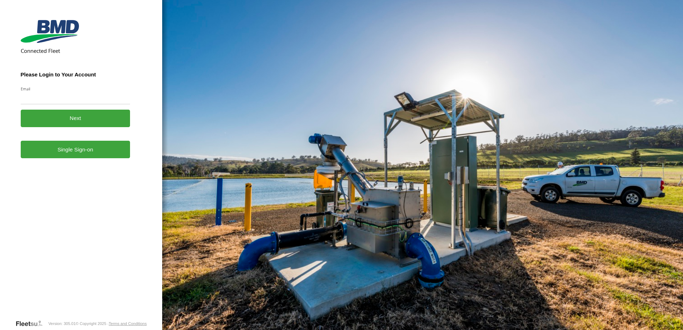 Image resolution: width=683 pixels, height=330 pixels. I want to click on label: Email, so click(75, 89).